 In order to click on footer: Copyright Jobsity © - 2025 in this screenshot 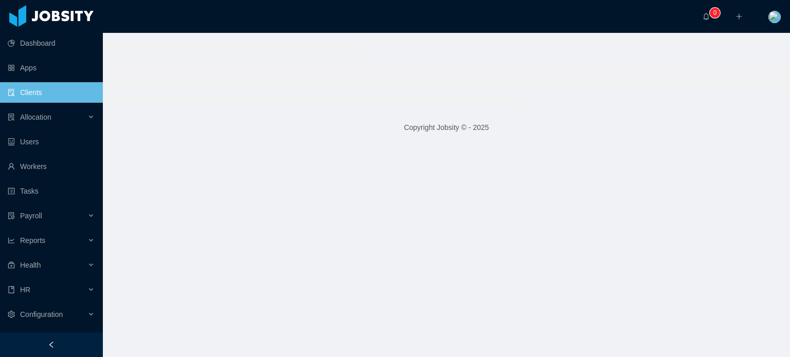, I will do `click(446, 128)`.